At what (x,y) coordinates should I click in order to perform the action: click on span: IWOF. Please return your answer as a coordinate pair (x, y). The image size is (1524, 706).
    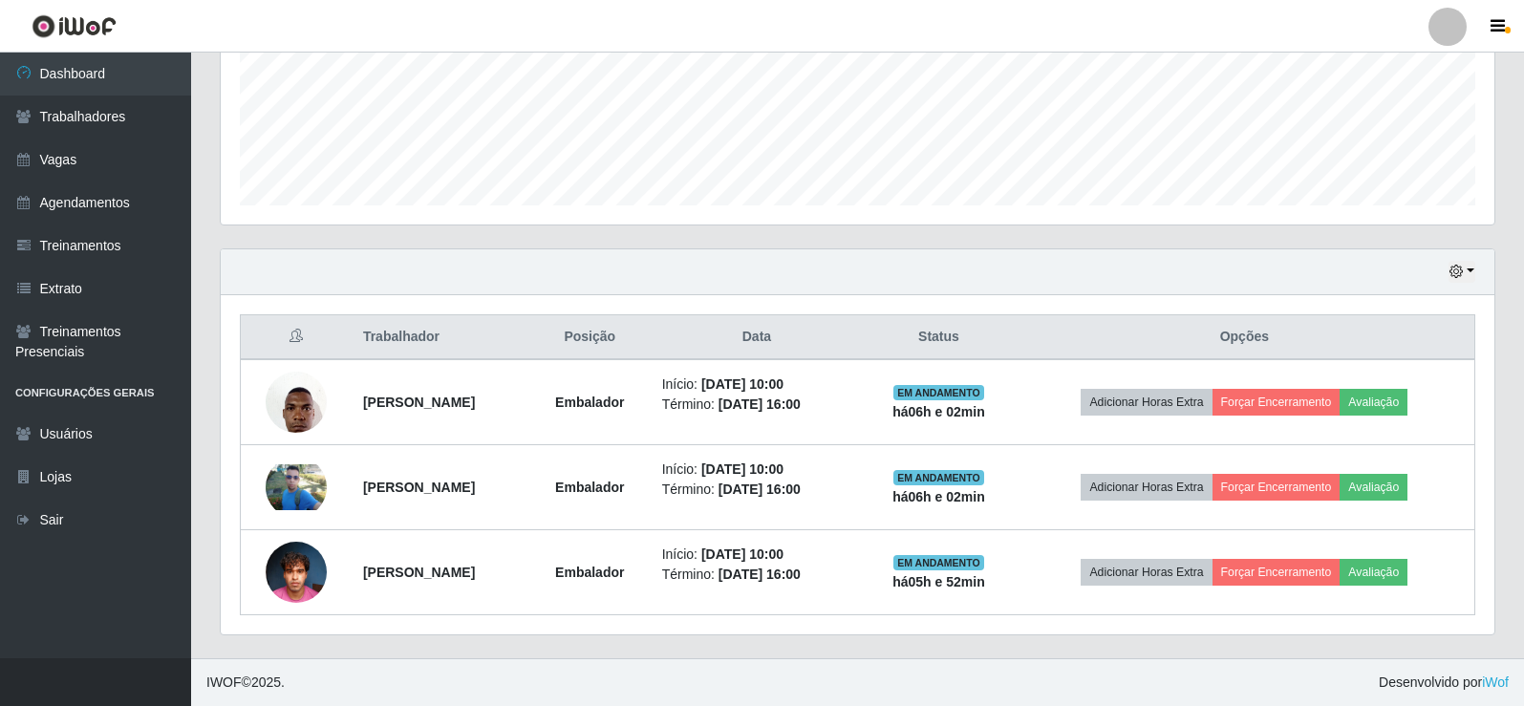
    Looking at the image, I should click on (224, 682).